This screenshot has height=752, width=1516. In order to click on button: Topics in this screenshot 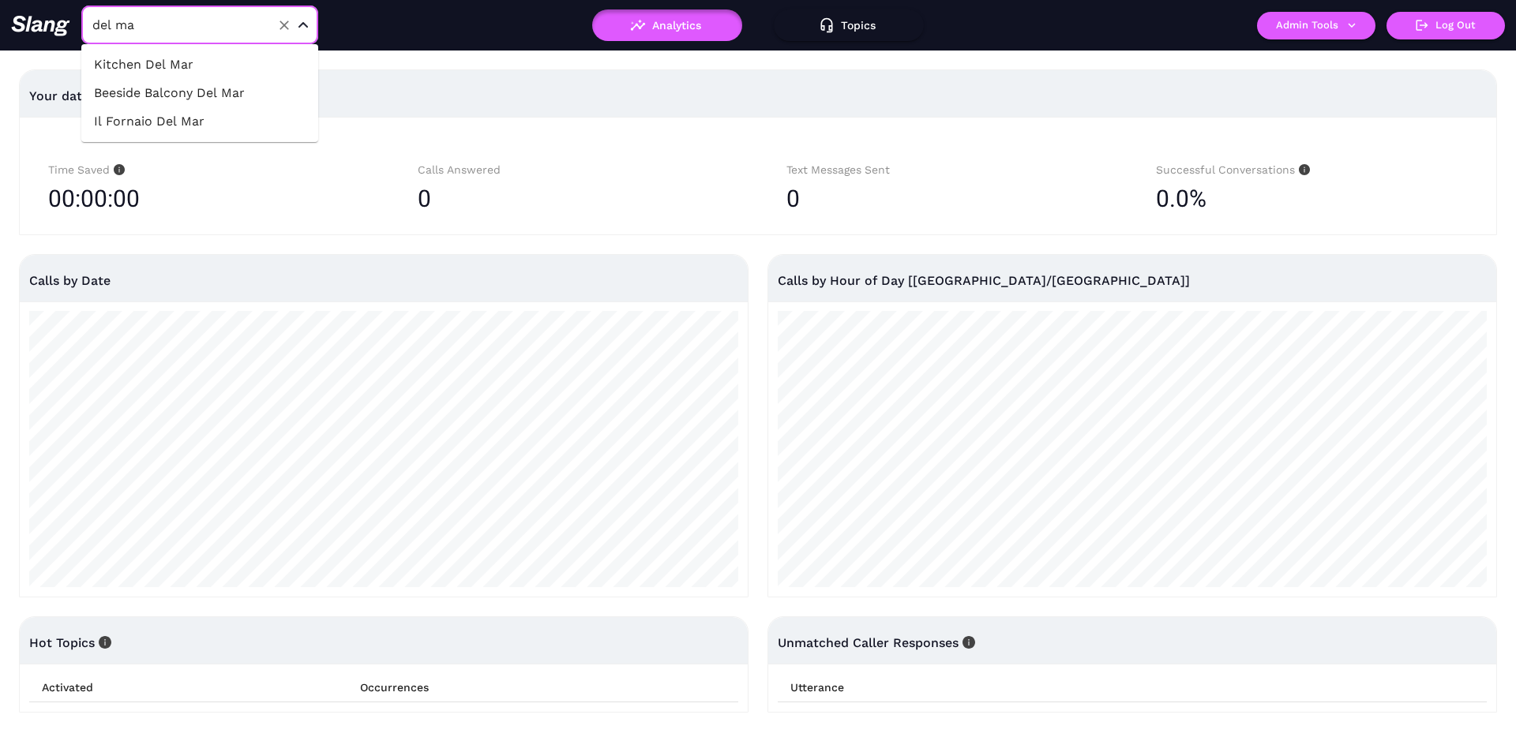, I will do `click(849, 25)`.